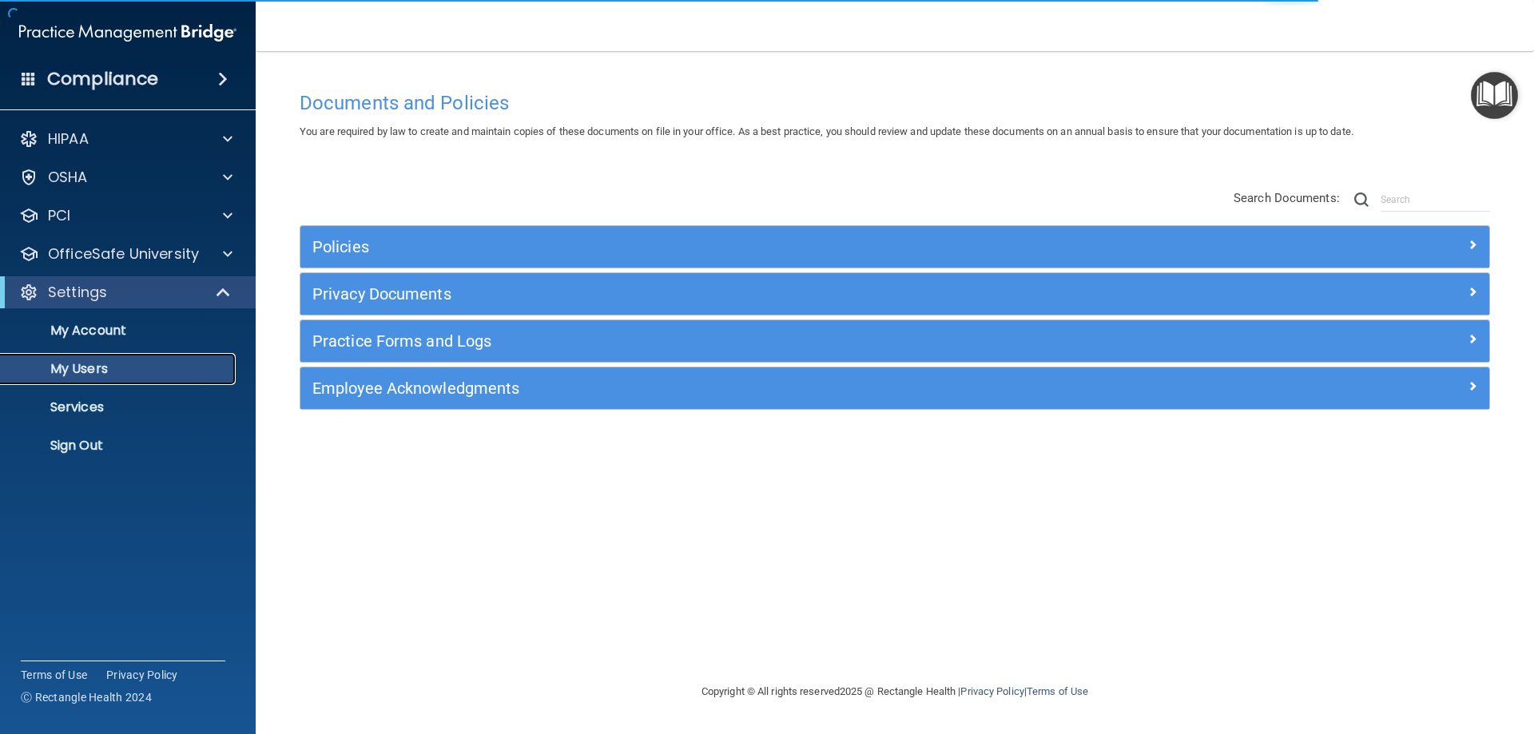 The height and width of the screenshot is (734, 1534). I want to click on input: Search, so click(1435, 200).